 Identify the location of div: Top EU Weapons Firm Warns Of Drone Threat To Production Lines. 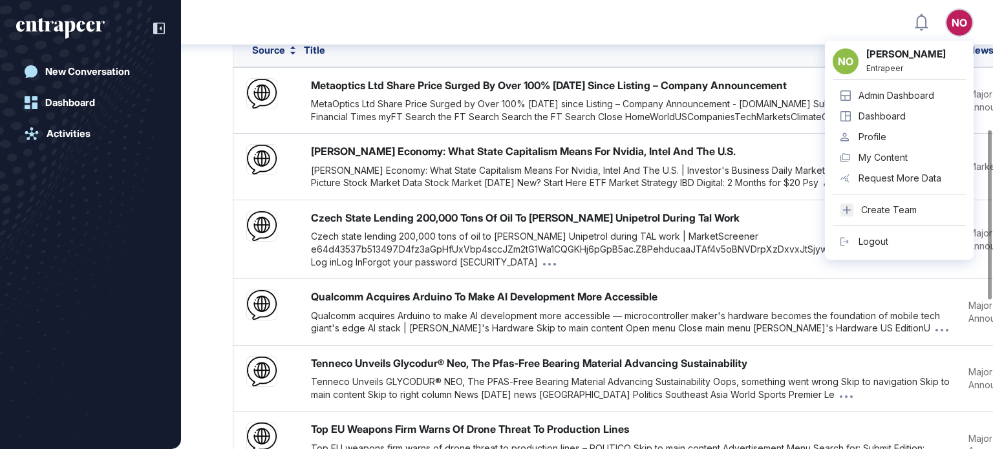
(470, 429).